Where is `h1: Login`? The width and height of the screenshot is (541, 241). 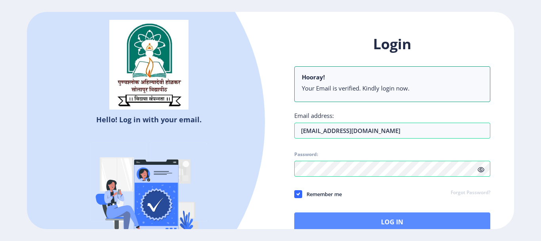
h1: Login is located at coordinates (392, 44).